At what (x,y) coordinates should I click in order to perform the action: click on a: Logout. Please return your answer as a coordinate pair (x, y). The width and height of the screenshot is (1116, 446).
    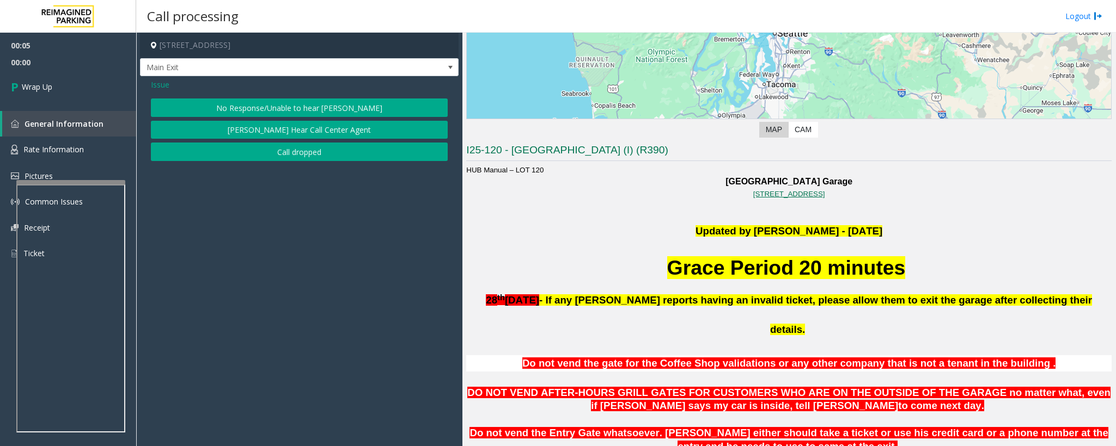
    Looking at the image, I should click on (1083, 16).